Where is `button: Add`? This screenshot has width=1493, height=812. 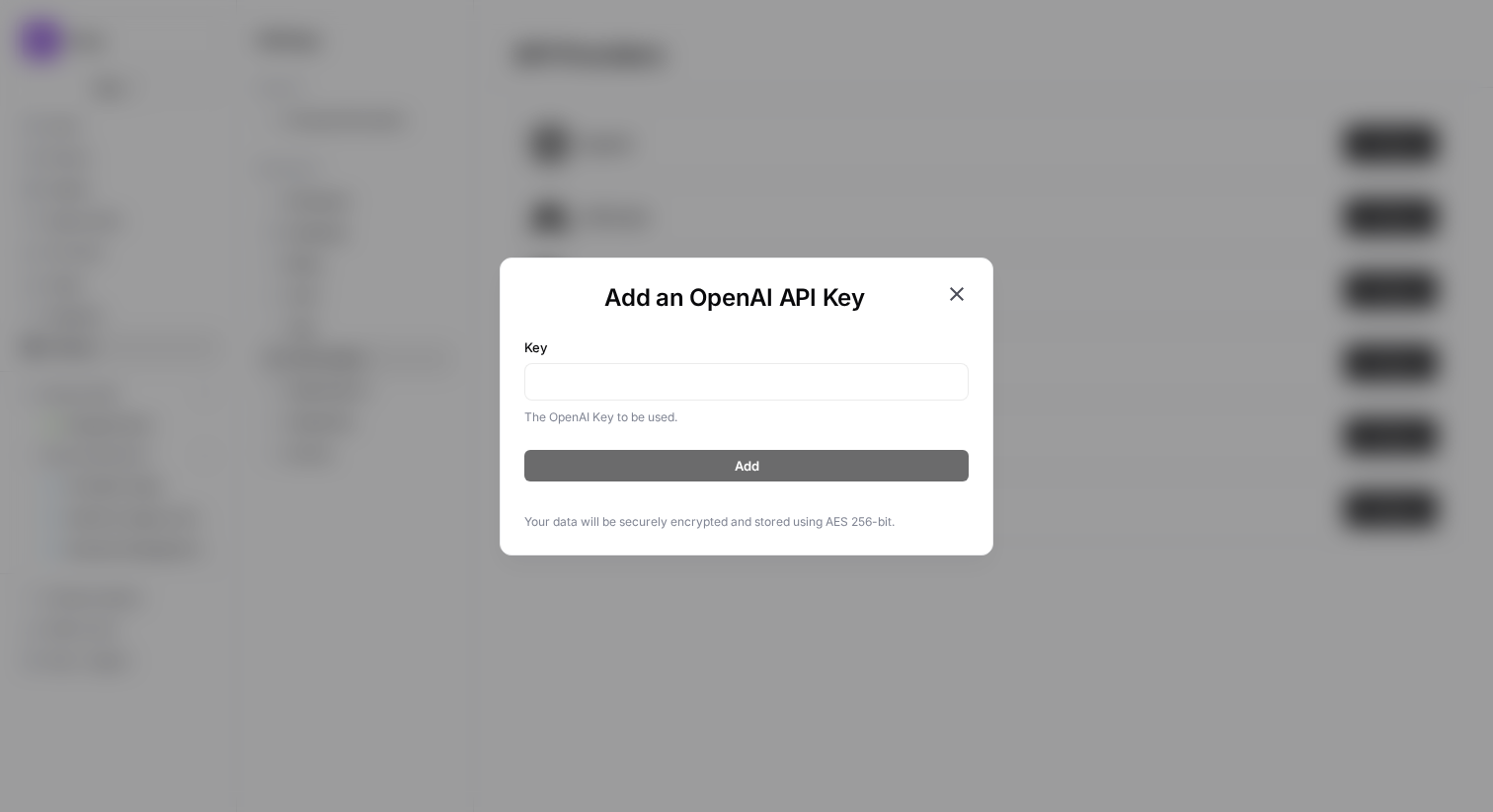 button: Add is located at coordinates (746, 465).